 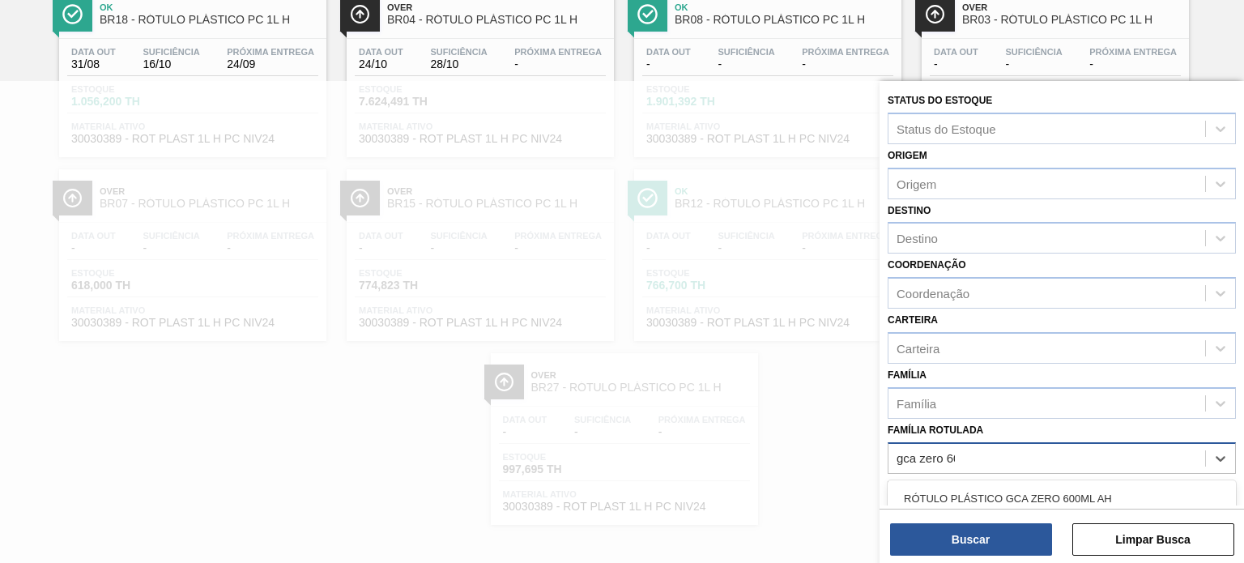 I want to click on div: Status do Estoque, so click(x=946, y=128).